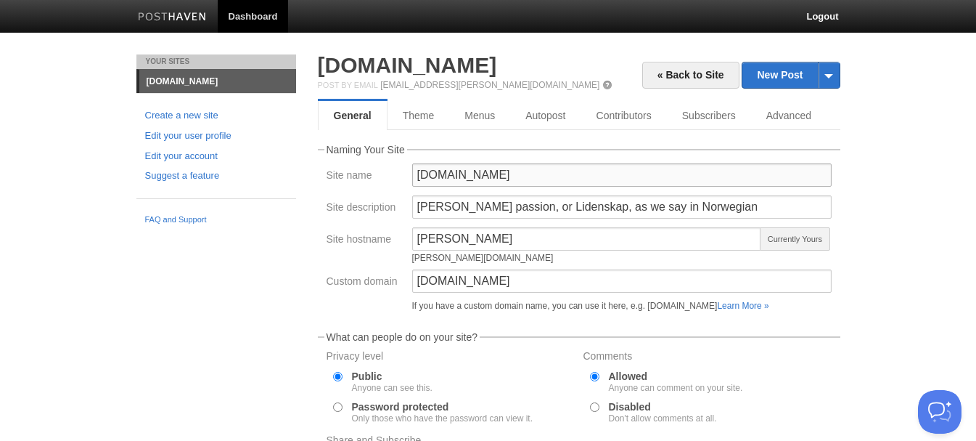  I want to click on div: Anyone can see this., so click(392, 388).